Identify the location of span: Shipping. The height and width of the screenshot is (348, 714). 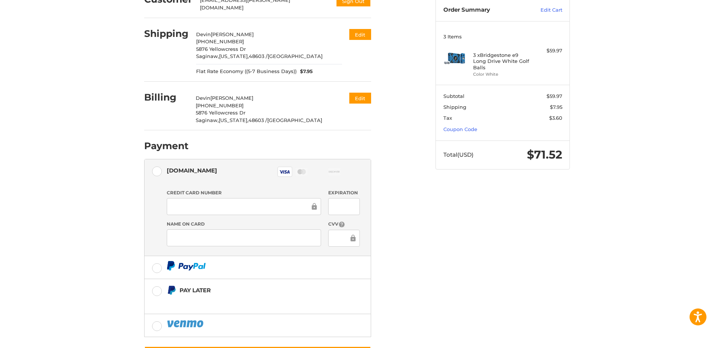
(455, 107).